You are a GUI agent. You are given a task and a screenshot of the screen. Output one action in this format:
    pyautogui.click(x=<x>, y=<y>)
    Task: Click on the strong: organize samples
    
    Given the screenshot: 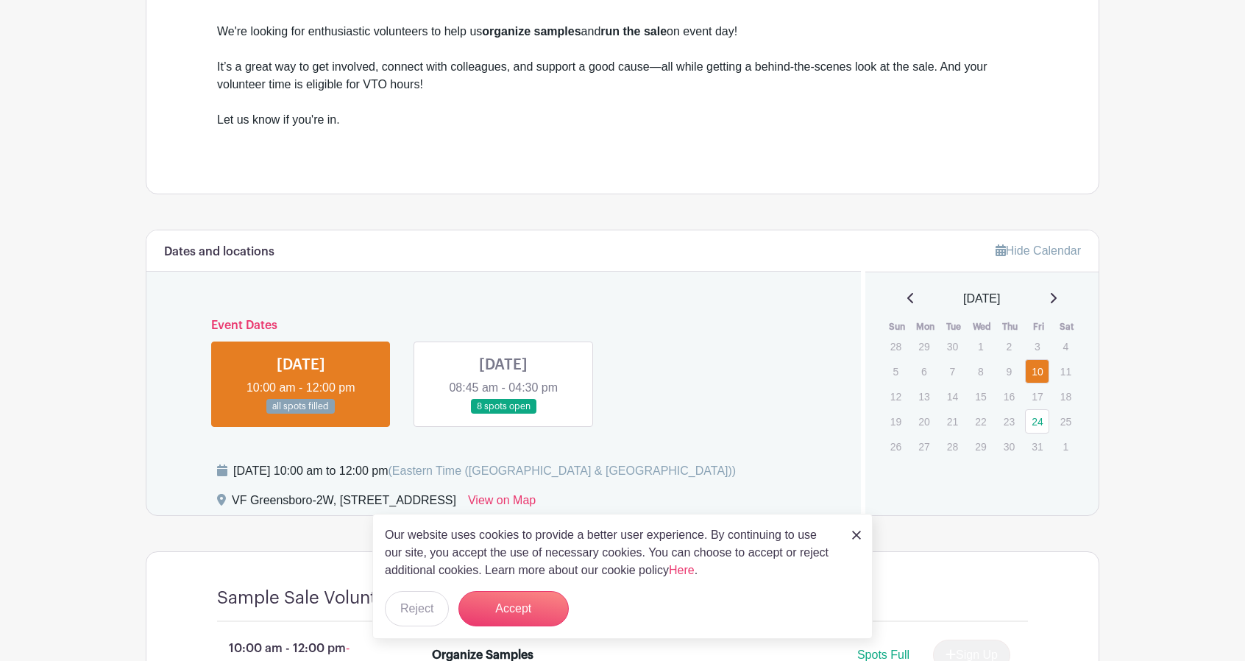 What is the action you would take?
    pyautogui.click(x=531, y=31)
    